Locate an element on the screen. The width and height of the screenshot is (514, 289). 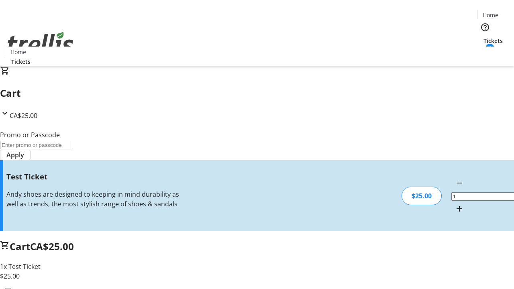
h3: Test Ticket is located at coordinates (94, 177).